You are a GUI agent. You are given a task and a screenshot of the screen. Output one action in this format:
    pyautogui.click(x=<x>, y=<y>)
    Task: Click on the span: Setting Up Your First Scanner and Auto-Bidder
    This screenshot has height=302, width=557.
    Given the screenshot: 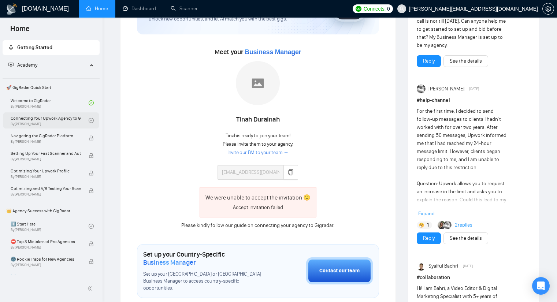 What is the action you would take?
    pyautogui.click(x=46, y=154)
    